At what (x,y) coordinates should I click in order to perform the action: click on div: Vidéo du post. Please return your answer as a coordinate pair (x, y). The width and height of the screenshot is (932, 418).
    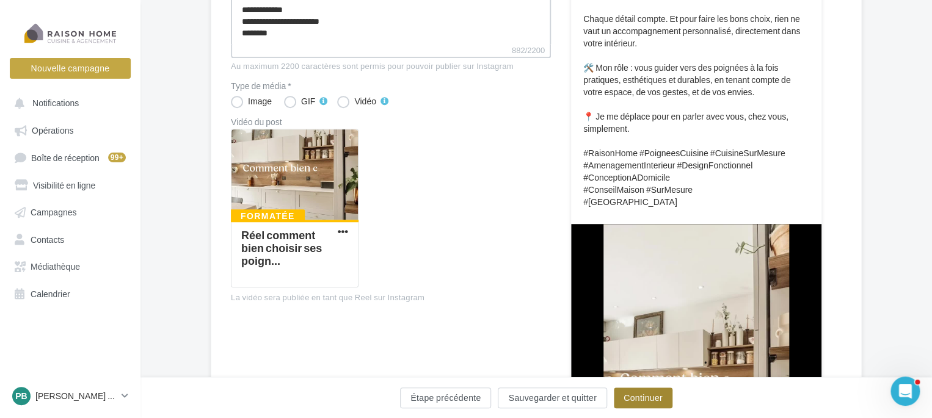
    Looking at the image, I should click on (391, 122).